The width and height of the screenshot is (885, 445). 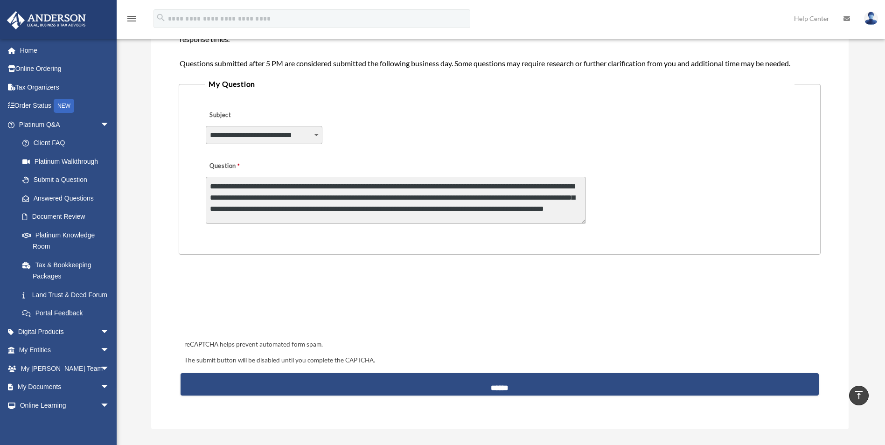 I want to click on a: Platinum Walkthrough, so click(x=68, y=161).